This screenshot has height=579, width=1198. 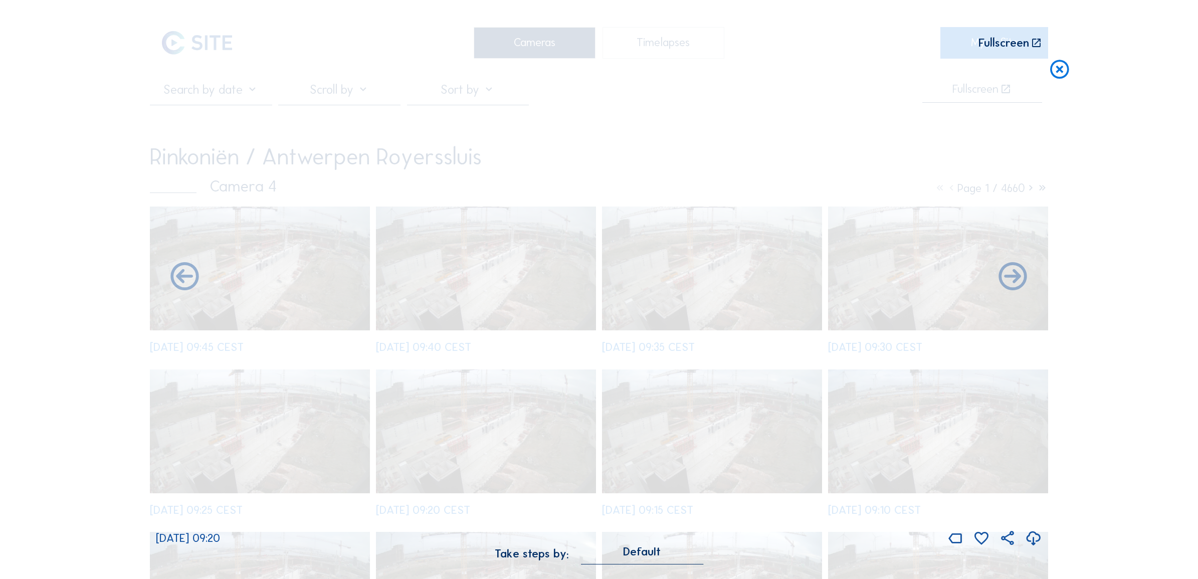 What do you see at coordinates (532, 554) in the screenshot?
I see `div: Take steps by:` at bounding box center [532, 554].